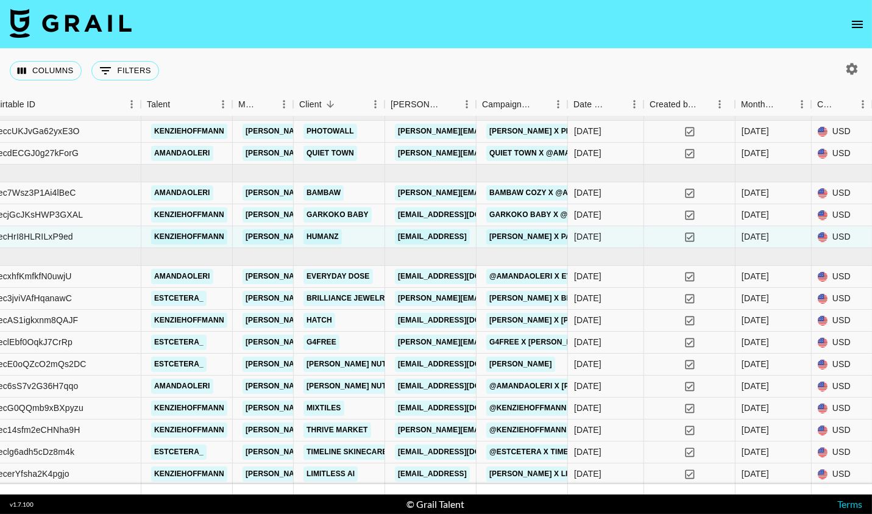 This screenshot has width=872, height=514. I want to click on a: @kenziehoffmann x MixTiles, so click(550, 408).